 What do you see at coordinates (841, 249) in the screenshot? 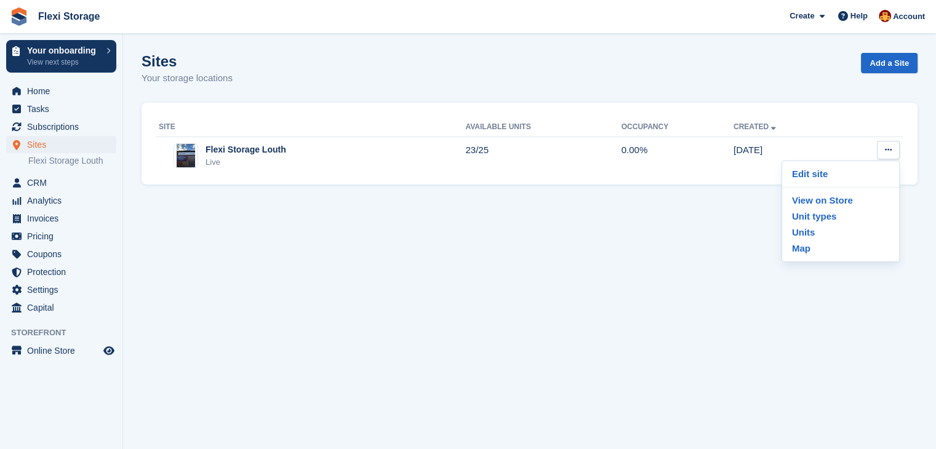
I see `p: Map` at bounding box center [841, 249].